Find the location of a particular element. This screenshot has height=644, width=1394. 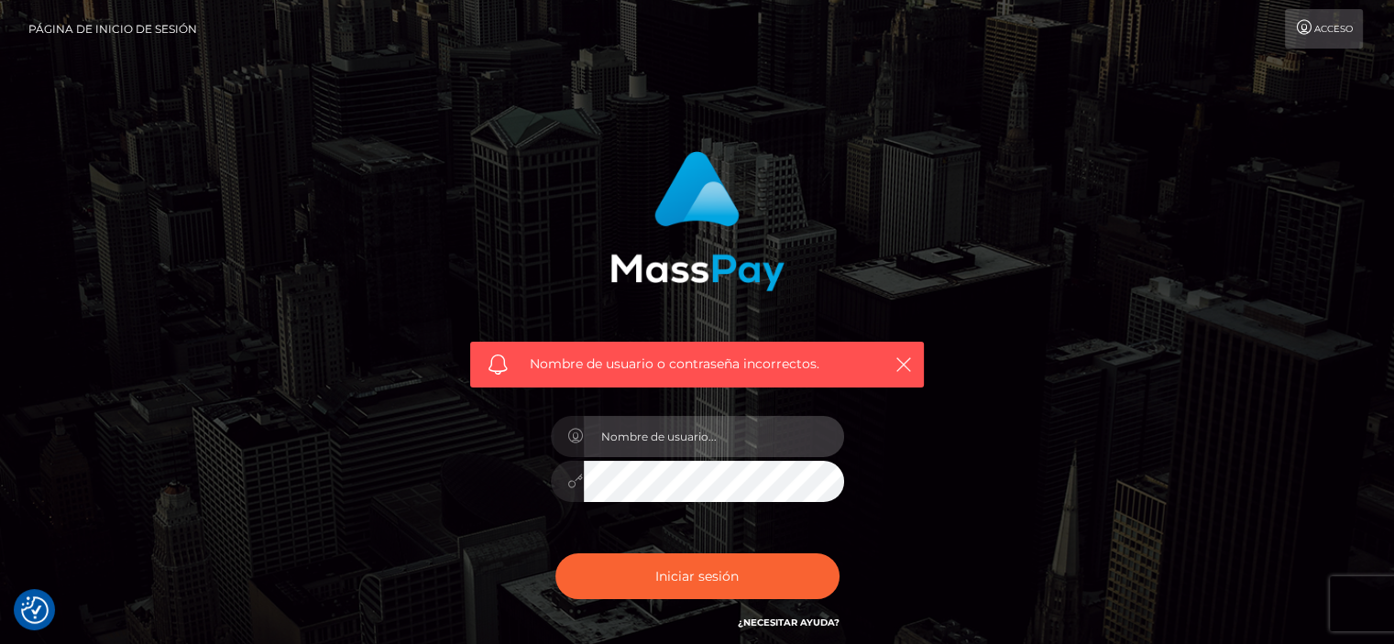

button: Preferencias de consentimiento is located at coordinates (35, 610).